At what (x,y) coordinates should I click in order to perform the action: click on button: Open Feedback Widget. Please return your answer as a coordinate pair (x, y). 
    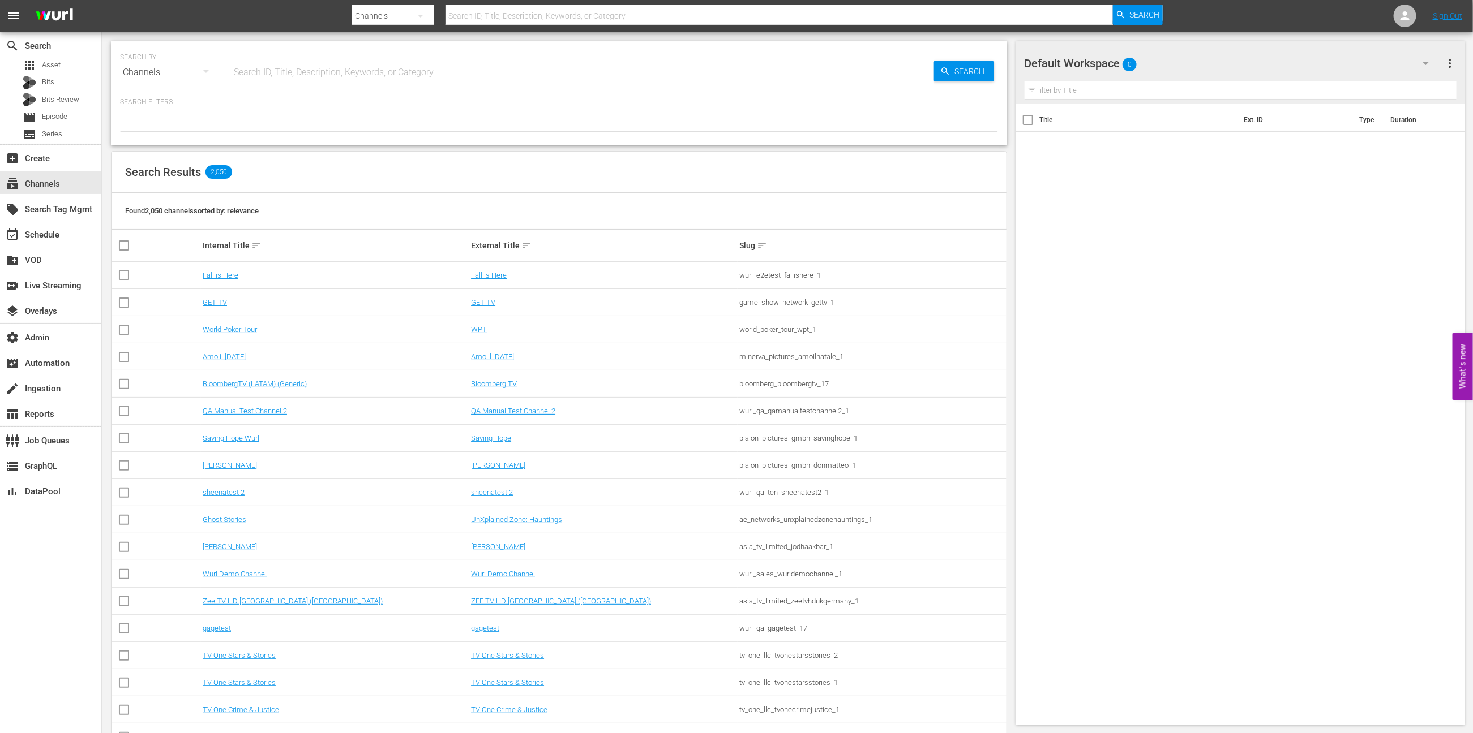
    Looking at the image, I should click on (1462, 367).